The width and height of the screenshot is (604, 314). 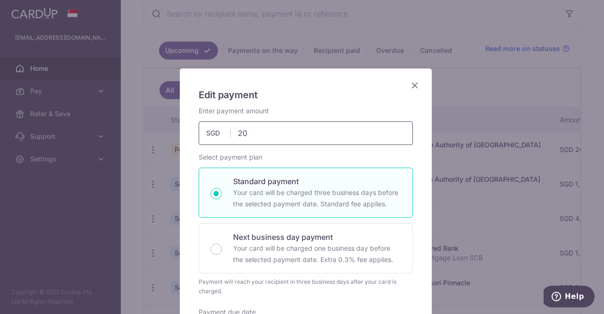 I want to click on p: Next business day payment, so click(x=317, y=237).